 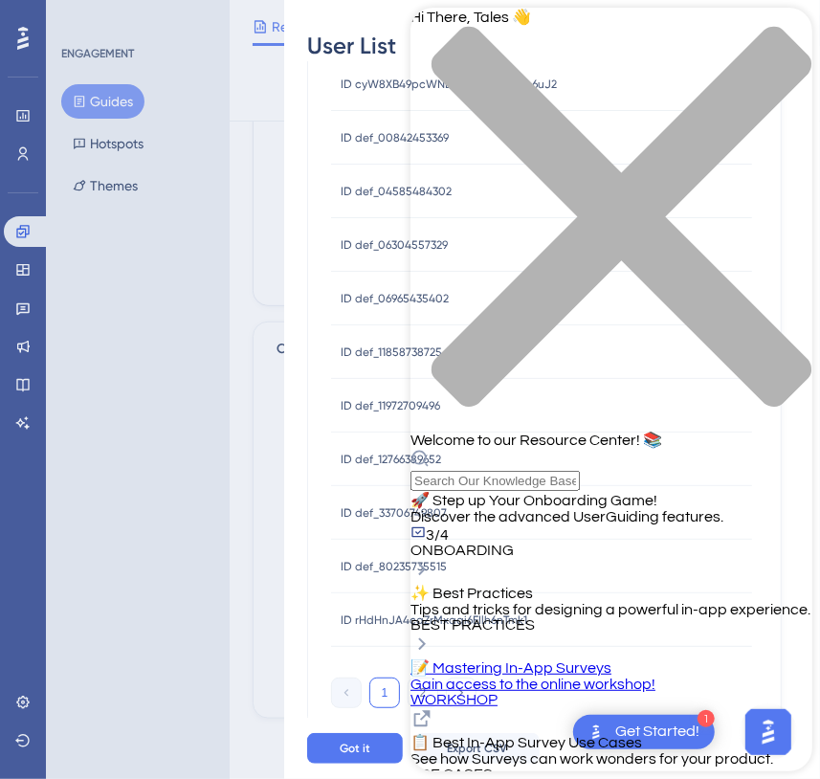 What do you see at coordinates (393, 567) in the screenshot?
I see `span: ID def_80235735515` at bounding box center [393, 567].